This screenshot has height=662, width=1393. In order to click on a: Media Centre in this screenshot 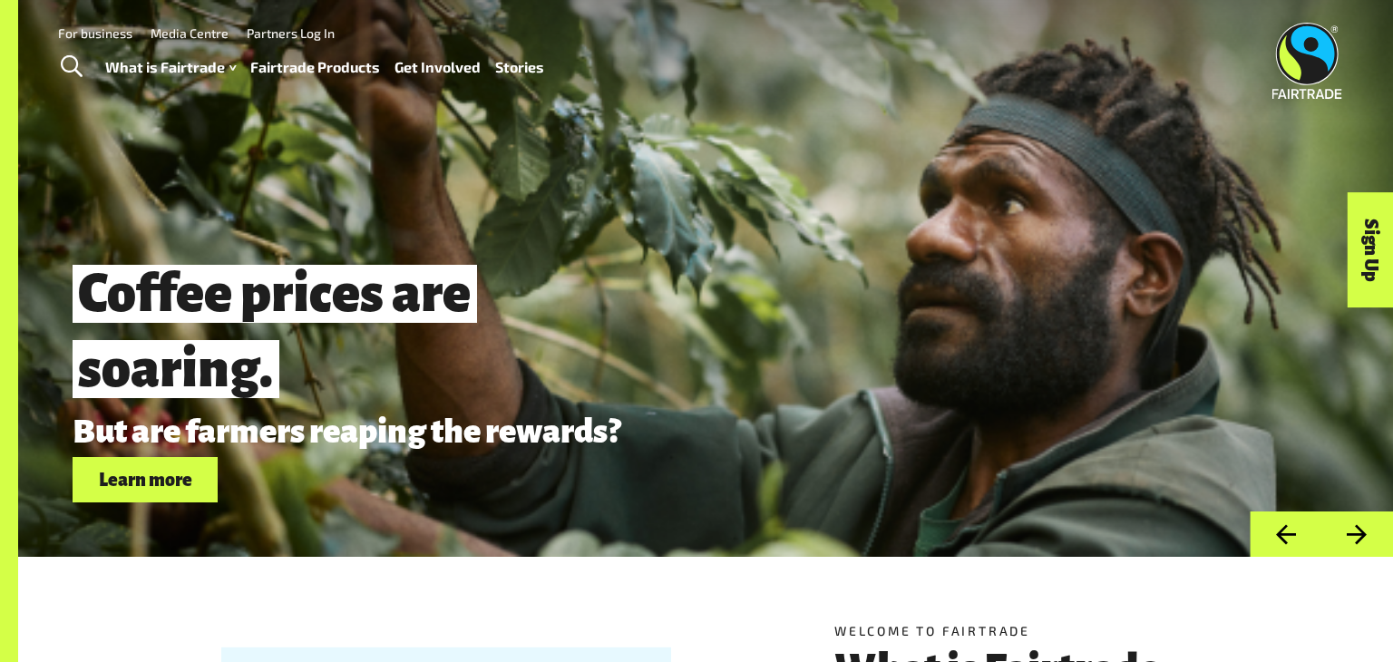, I will do `click(189, 33)`.